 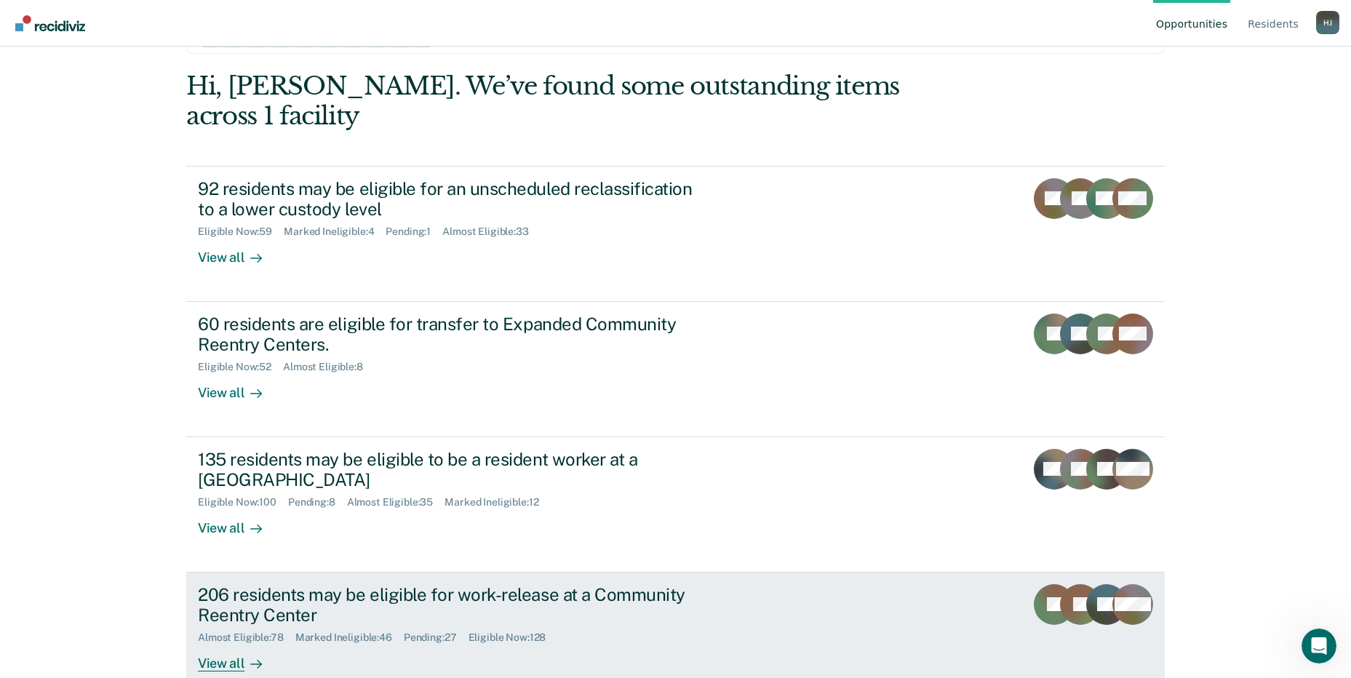 I want to click on div: Pending : 1, so click(x=414, y=231).